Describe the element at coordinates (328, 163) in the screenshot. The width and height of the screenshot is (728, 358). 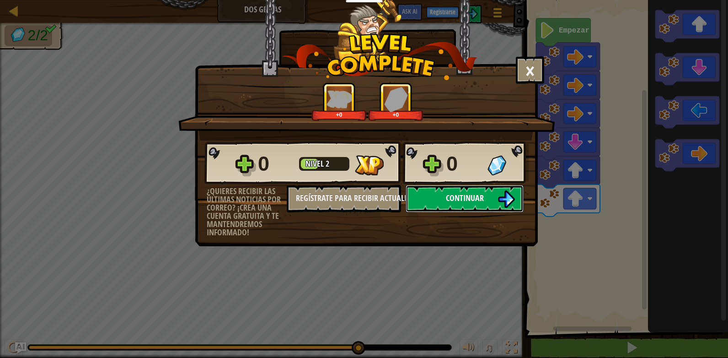
I see `span: 2` at that location.